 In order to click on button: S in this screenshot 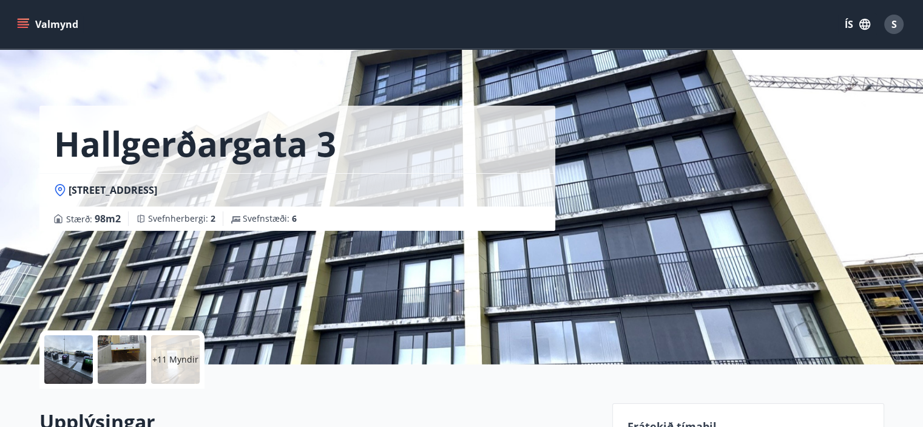, I will do `click(894, 24)`.